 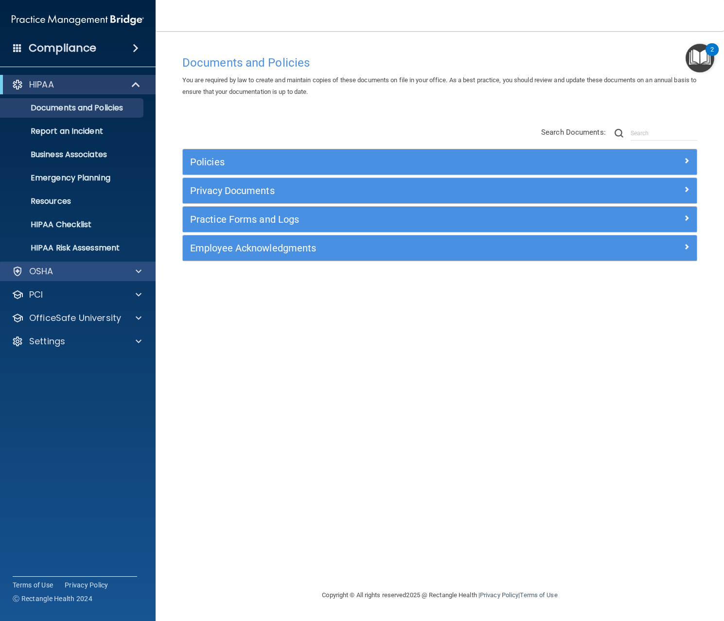 I want to click on img: PMB logo, so click(x=78, y=20).